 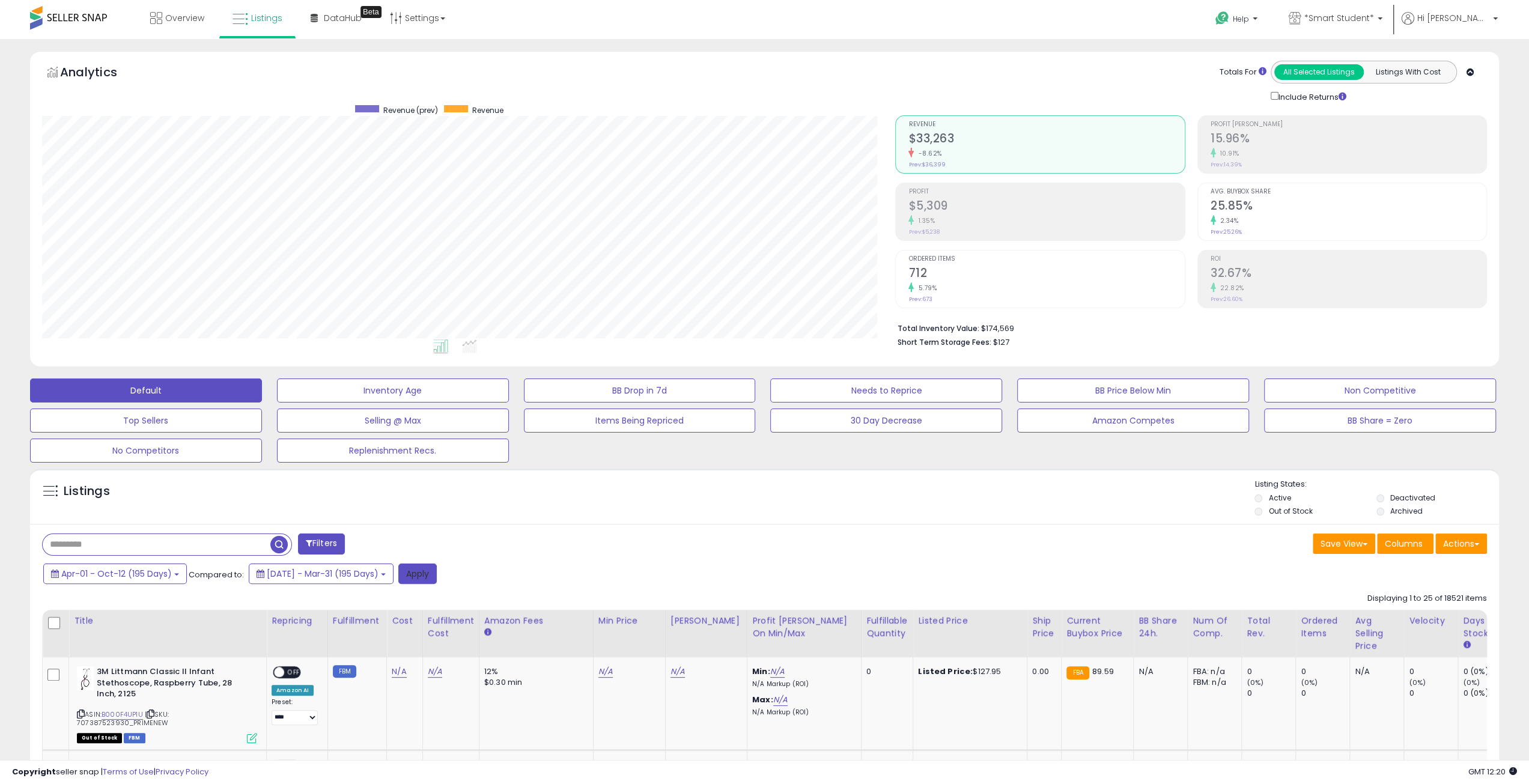 What do you see at coordinates (886, 391) in the screenshot?
I see `button: Needs to Reprice` at bounding box center [886, 391].